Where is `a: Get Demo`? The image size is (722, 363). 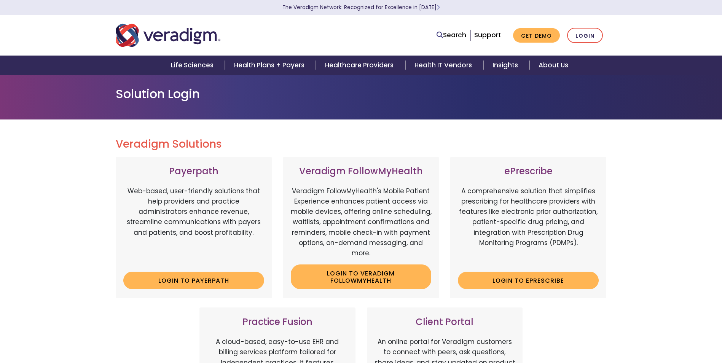 a: Get Demo is located at coordinates (536, 35).